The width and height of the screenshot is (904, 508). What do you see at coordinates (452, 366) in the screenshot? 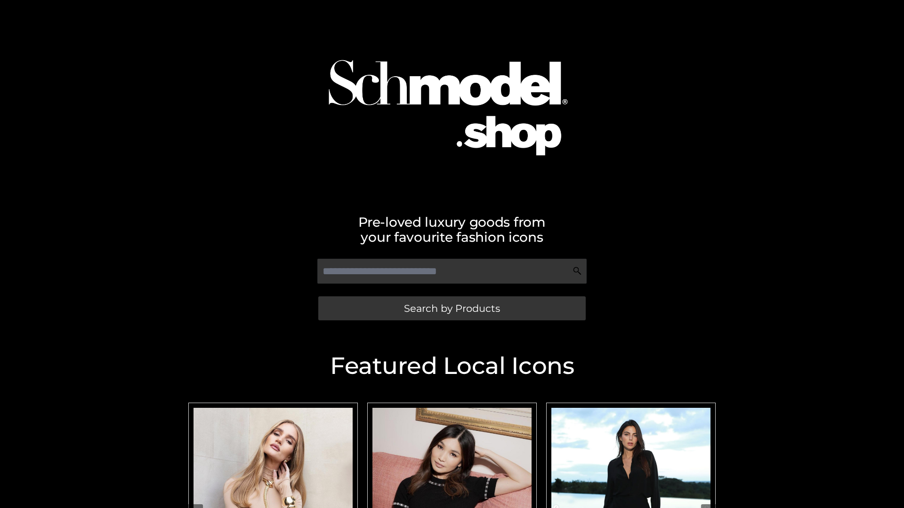
I see `h2: Featured Local Icons​` at bounding box center [452, 366].